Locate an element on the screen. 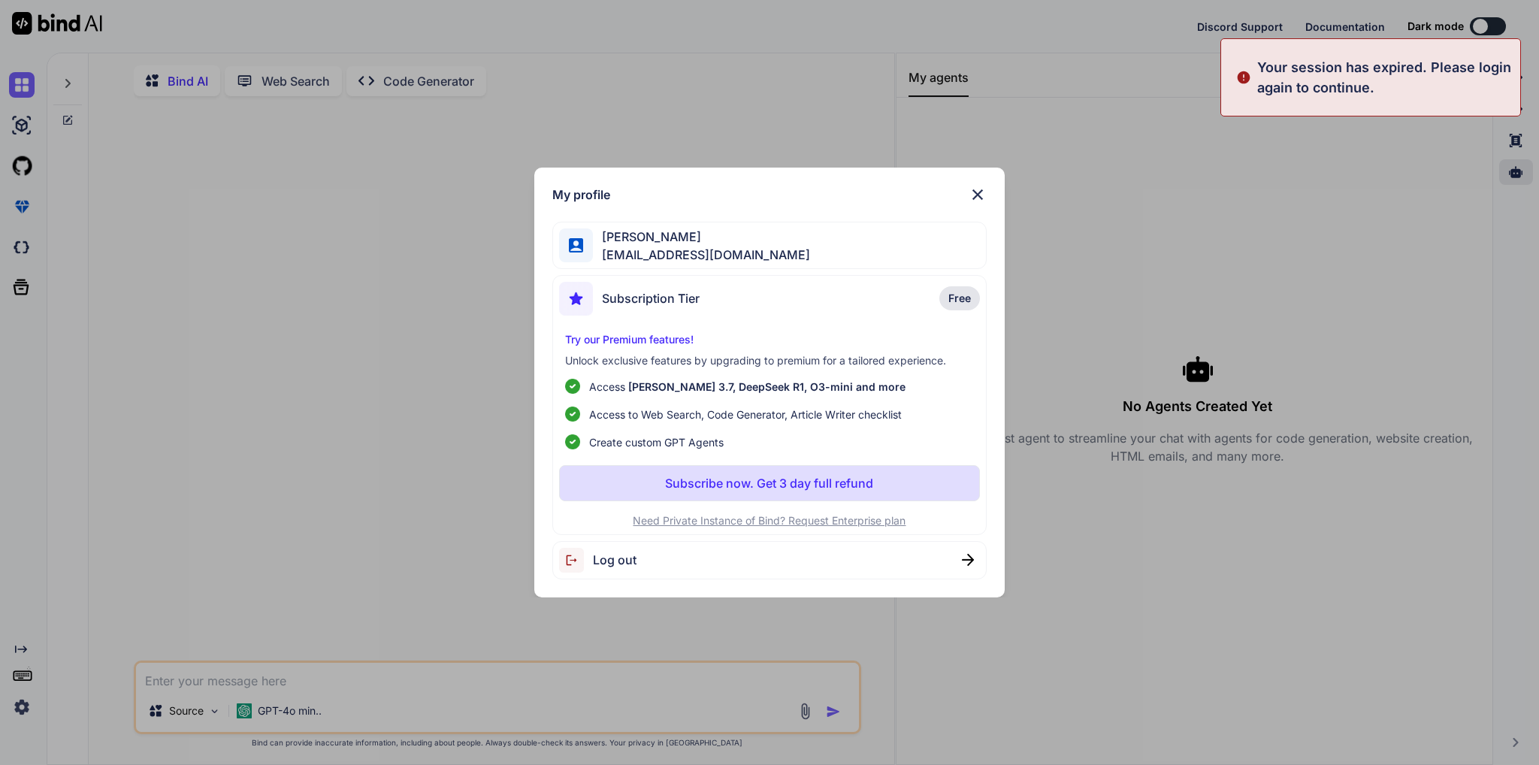 This screenshot has height=765, width=1539. p: Unlock exclusive features by upgrading to premium for a tailored experience. is located at coordinates (769, 361).